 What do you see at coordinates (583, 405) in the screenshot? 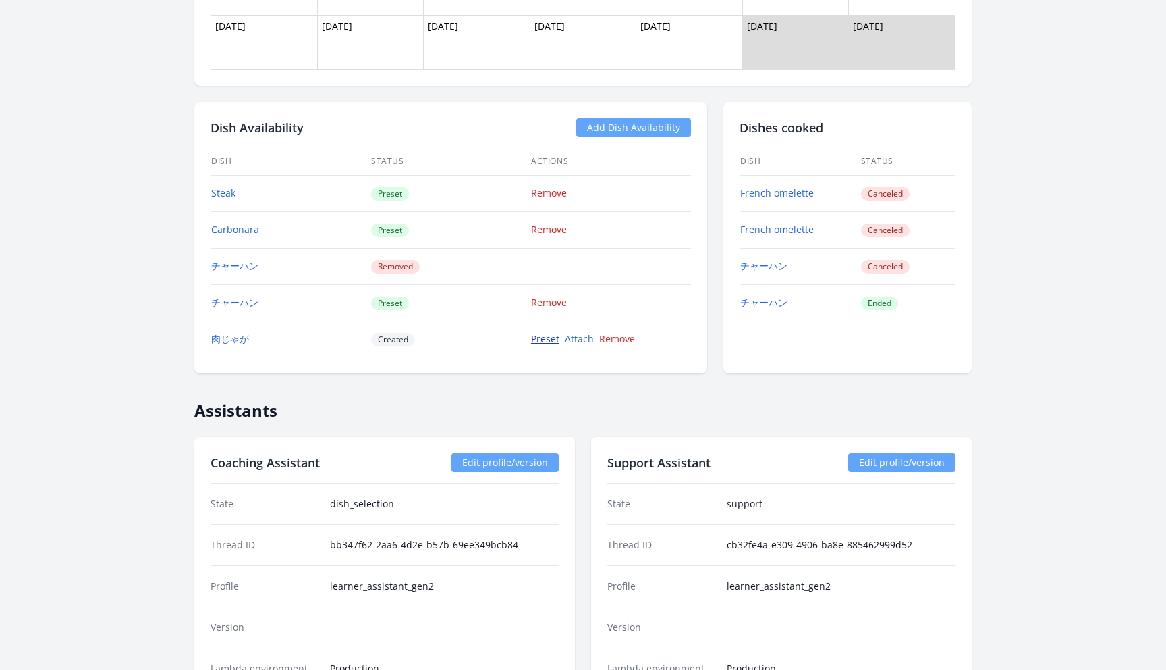
I see `h2: Assistants` at bounding box center [583, 405].